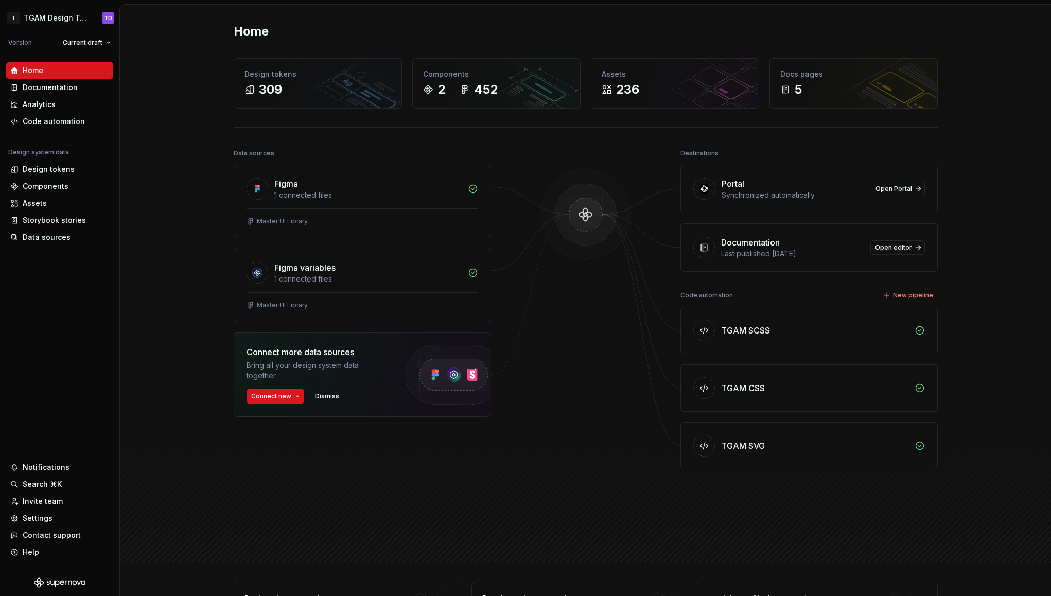 This screenshot has width=1051, height=596. I want to click on a: Analytics, so click(60, 104).